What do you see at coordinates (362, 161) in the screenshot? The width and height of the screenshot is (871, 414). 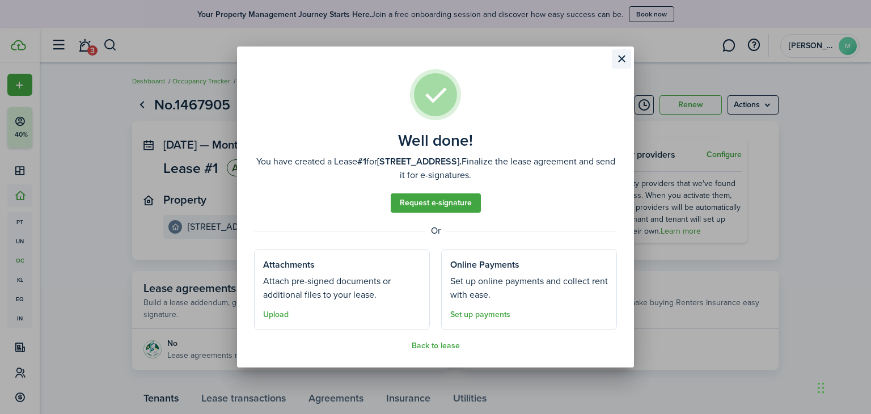 I see `b: #1` at bounding box center [362, 161].